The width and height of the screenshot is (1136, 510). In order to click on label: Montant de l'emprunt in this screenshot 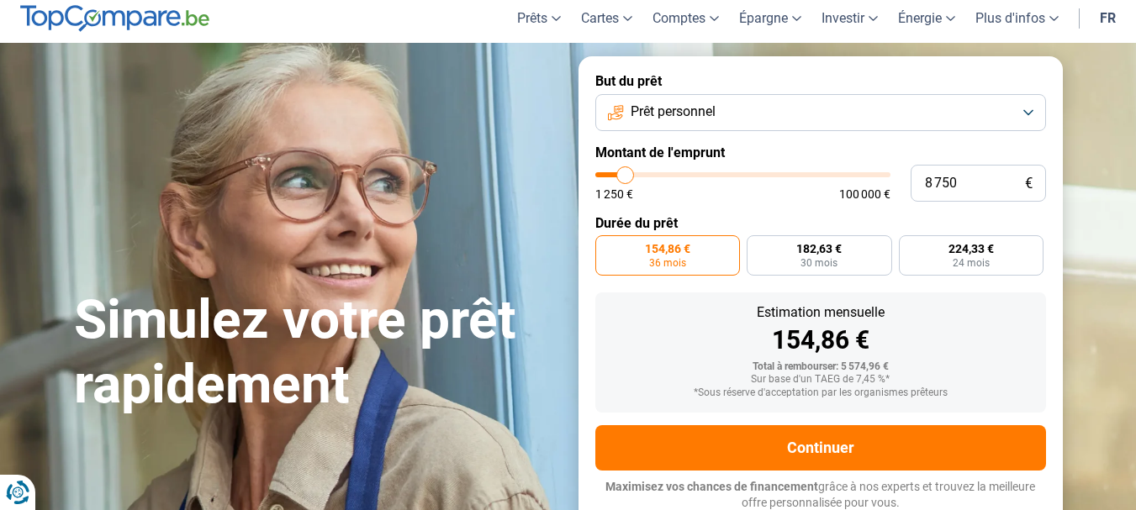, I will do `click(821, 152)`.